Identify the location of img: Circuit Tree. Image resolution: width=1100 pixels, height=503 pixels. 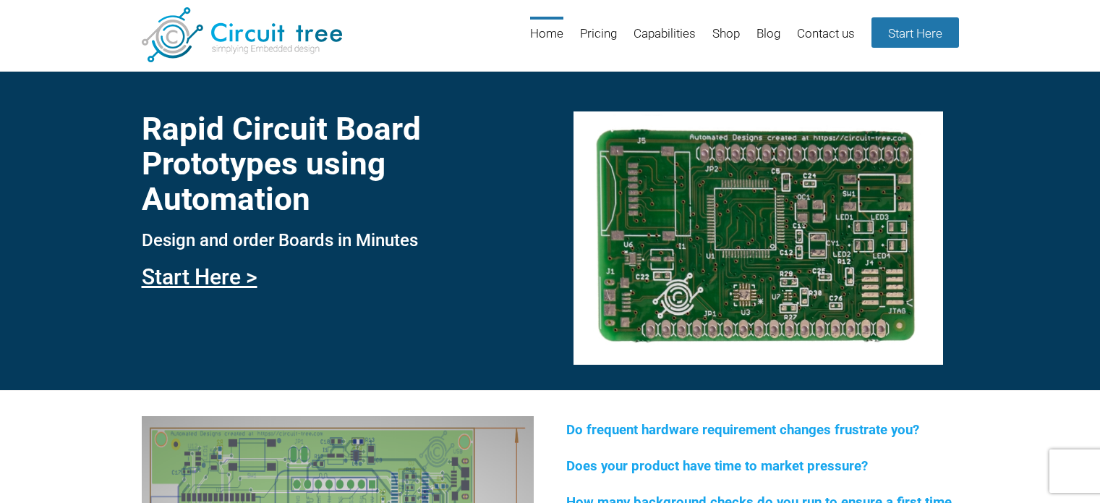
(242, 35).